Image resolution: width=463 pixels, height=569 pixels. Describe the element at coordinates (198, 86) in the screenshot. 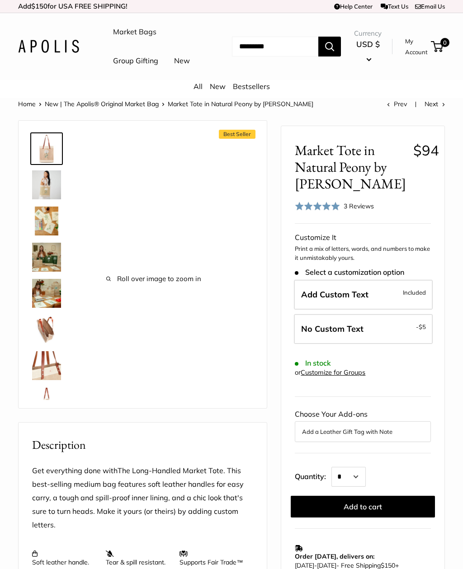

I see `a: All` at that location.